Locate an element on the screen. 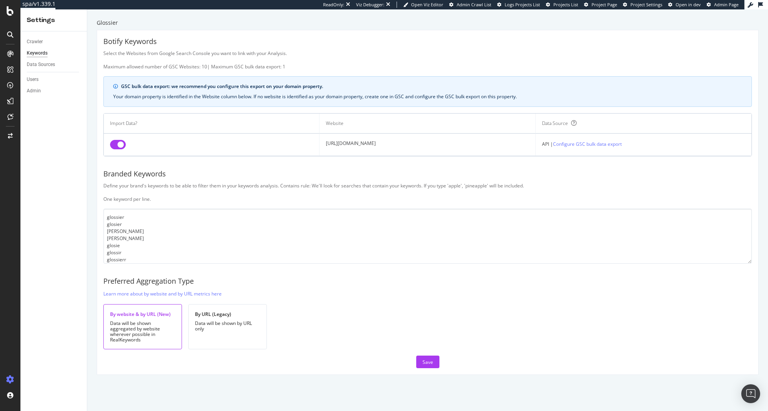 This screenshot has width=768, height=411. a: Project Page is located at coordinates (600, 5).